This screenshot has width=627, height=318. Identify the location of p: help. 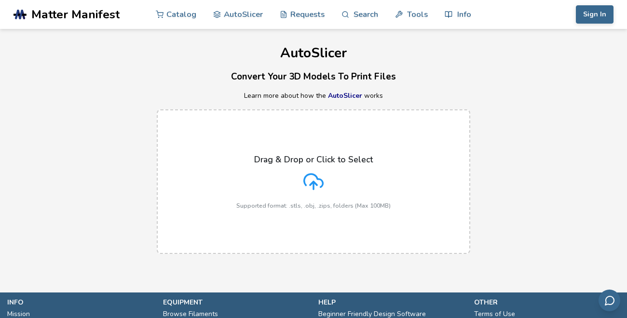
(391, 302).